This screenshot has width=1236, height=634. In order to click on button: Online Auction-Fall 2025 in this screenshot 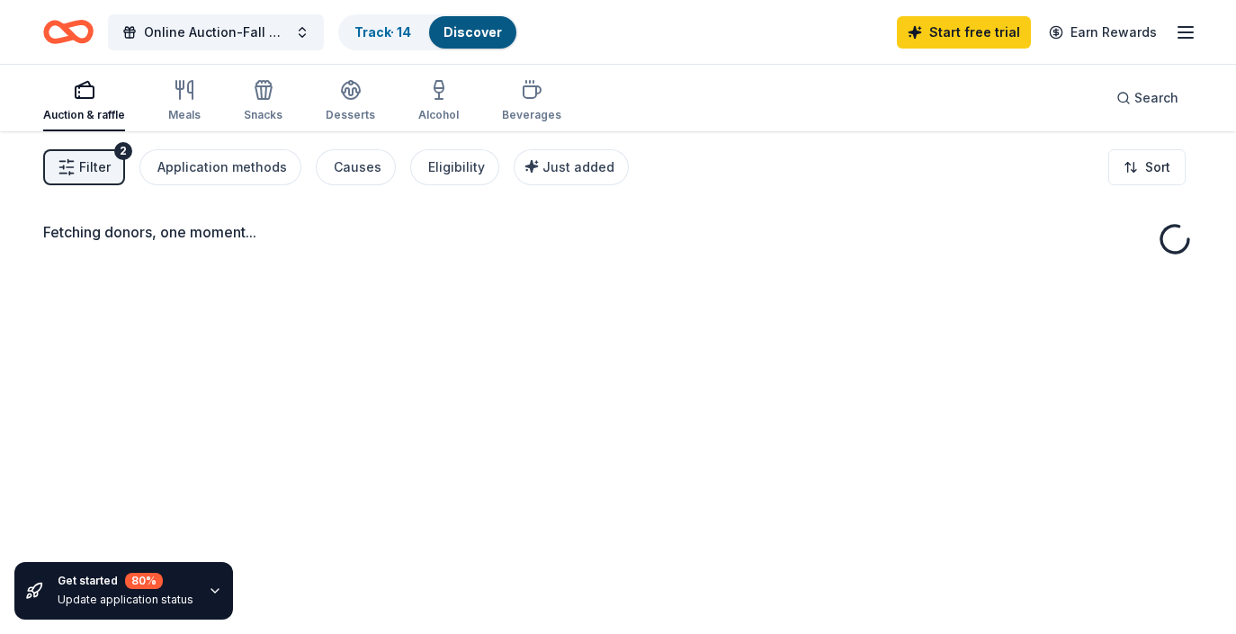, I will do `click(216, 32)`.